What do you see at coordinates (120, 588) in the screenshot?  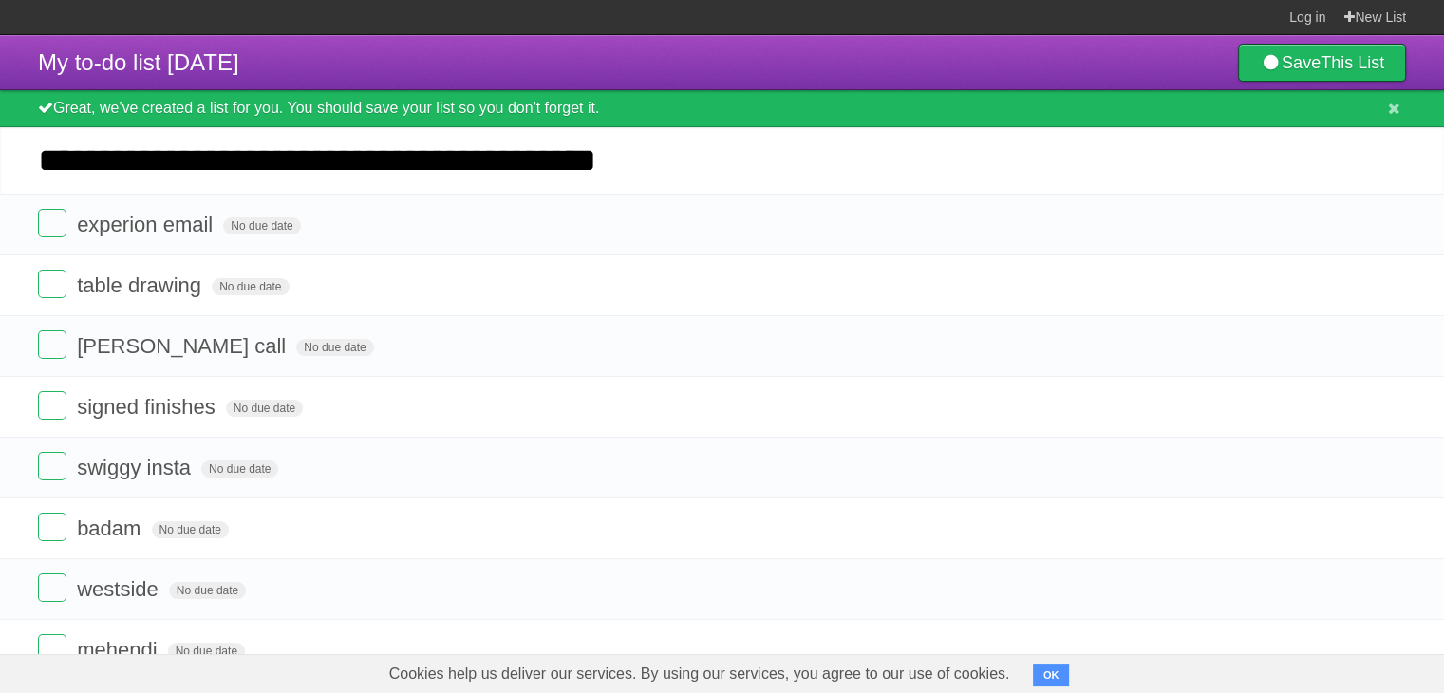 I see `span: westside` at bounding box center [120, 588].